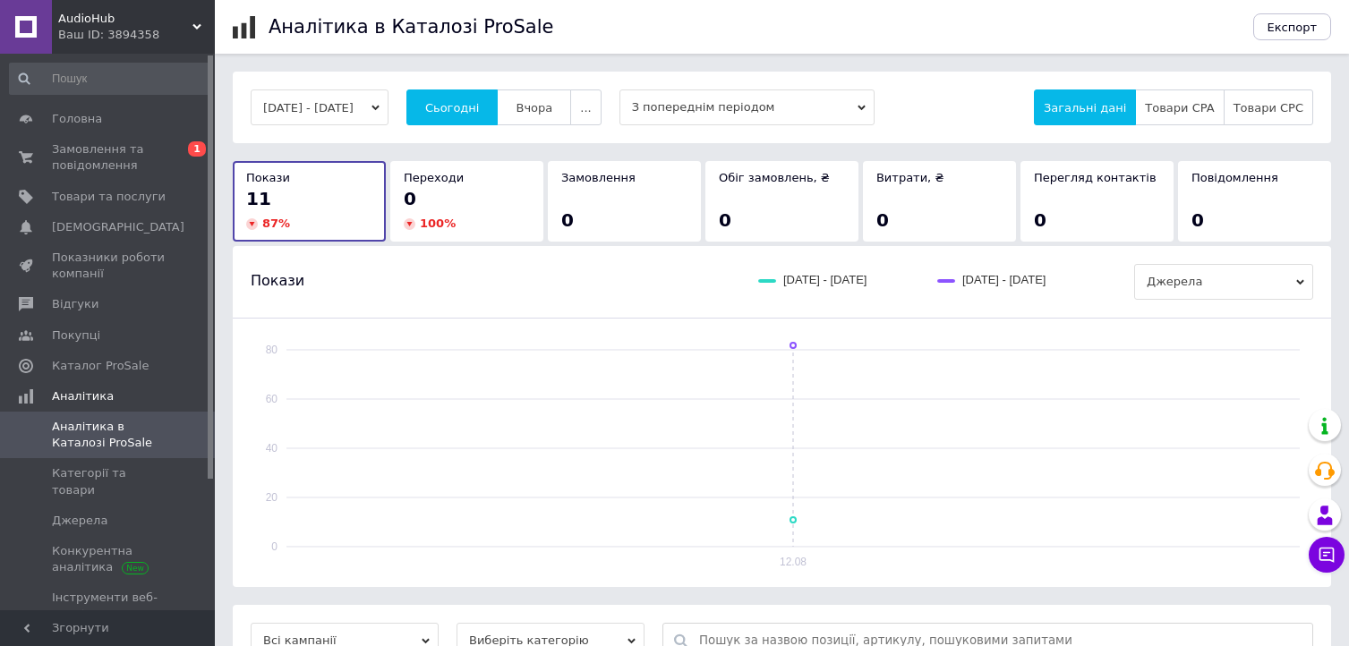  What do you see at coordinates (1326, 555) in the screenshot?
I see `button: Чат з покупцем` at bounding box center [1326, 555].